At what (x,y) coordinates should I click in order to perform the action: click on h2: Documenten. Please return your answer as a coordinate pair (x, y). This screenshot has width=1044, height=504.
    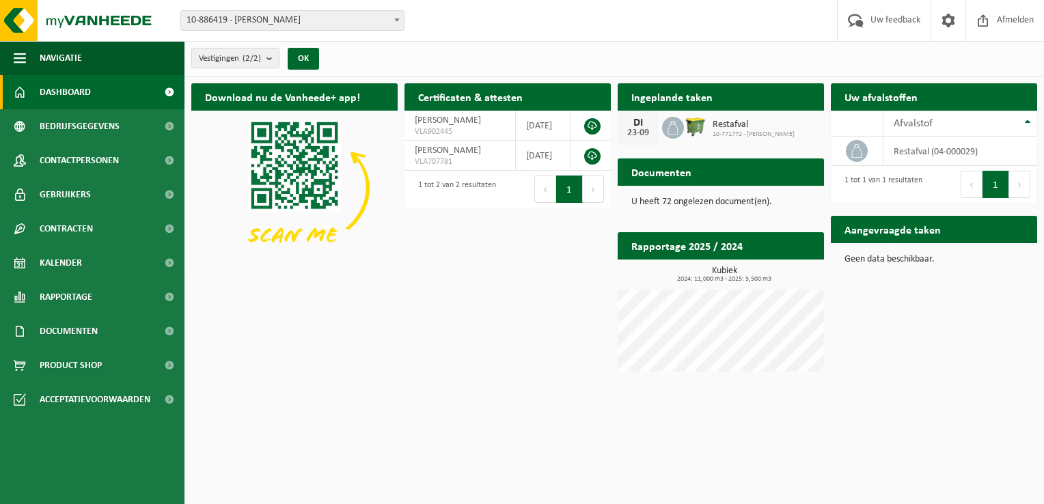
    Looking at the image, I should click on (661, 171).